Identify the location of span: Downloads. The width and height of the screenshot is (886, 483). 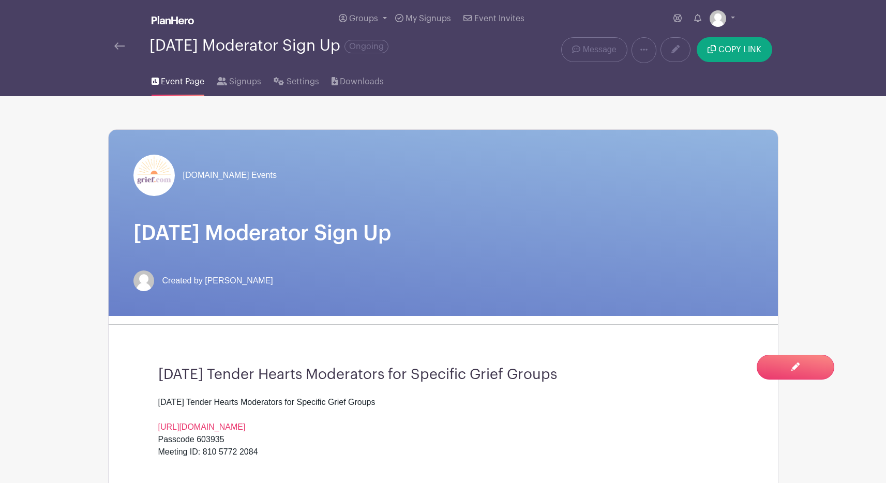
(361, 82).